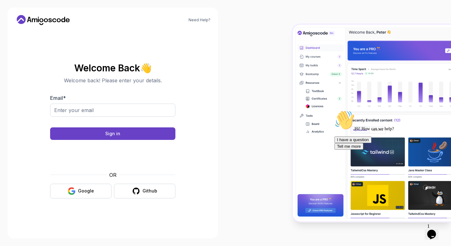  Describe the element at coordinates (59, 22) in the screenshot. I see `div: 👋Hi! How can we help?I have a questionTell me more` at that location.